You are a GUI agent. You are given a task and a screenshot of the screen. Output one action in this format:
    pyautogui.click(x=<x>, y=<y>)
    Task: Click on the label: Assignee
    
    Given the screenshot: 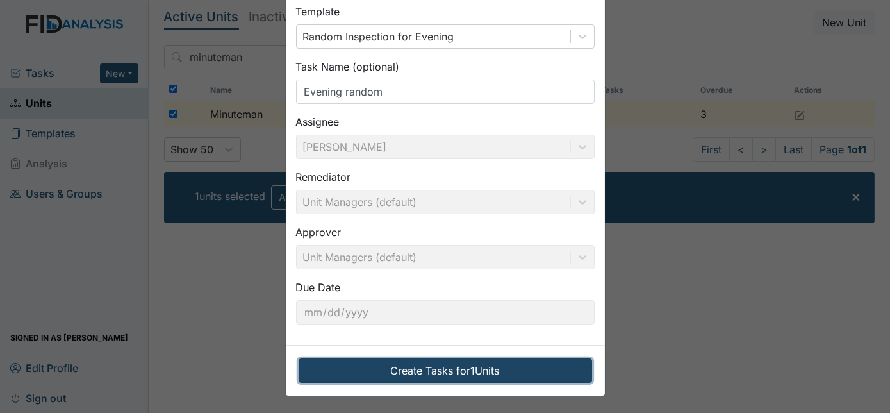 What is the action you would take?
    pyautogui.click(x=318, y=122)
    